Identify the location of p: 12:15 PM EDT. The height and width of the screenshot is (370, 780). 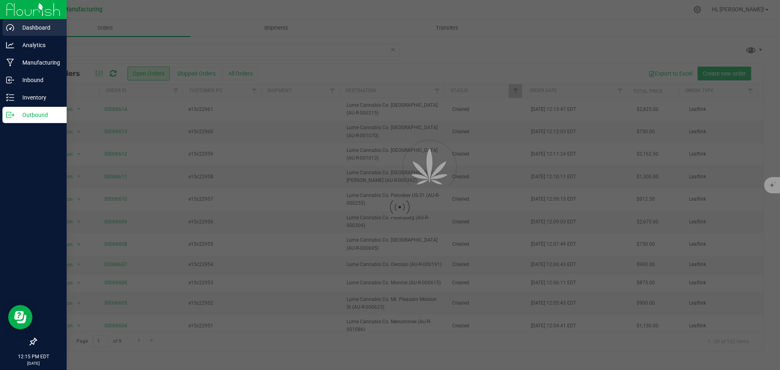
(33, 357).